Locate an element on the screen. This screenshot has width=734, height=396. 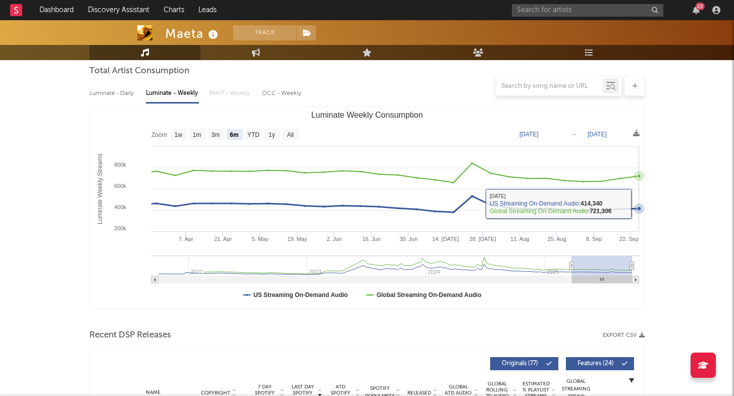
span: Total Artist Consumption is located at coordinates (139, 71).